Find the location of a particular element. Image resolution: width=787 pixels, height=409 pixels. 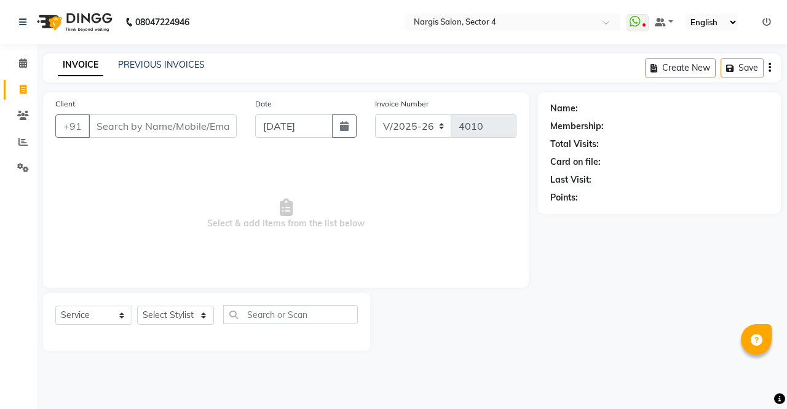

a: PREVIOUS INVOICES is located at coordinates (161, 65).